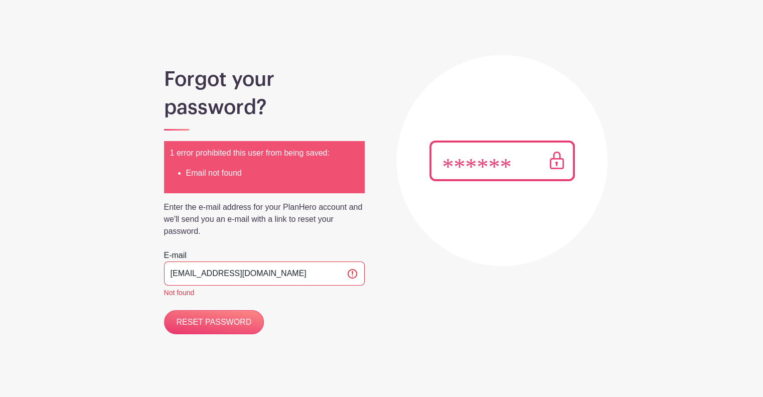 This screenshot has height=397, width=763. What do you see at coordinates (214, 322) in the screenshot?
I see `input: RESET PASSWORD` at bounding box center [214, 322].